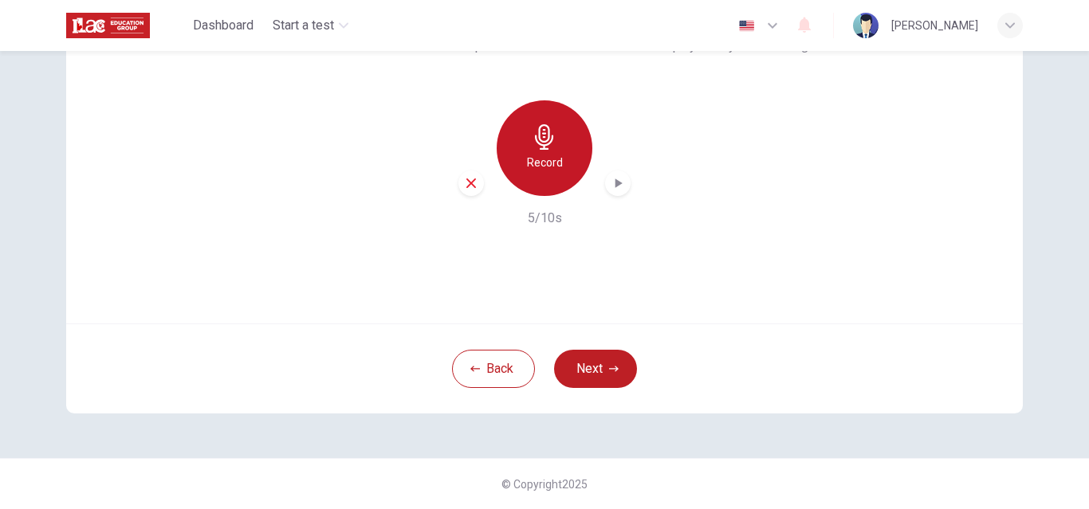  Describe the element at coordinates (545, 218) in the screenshot. I see `h6: 5/10s` at that location.